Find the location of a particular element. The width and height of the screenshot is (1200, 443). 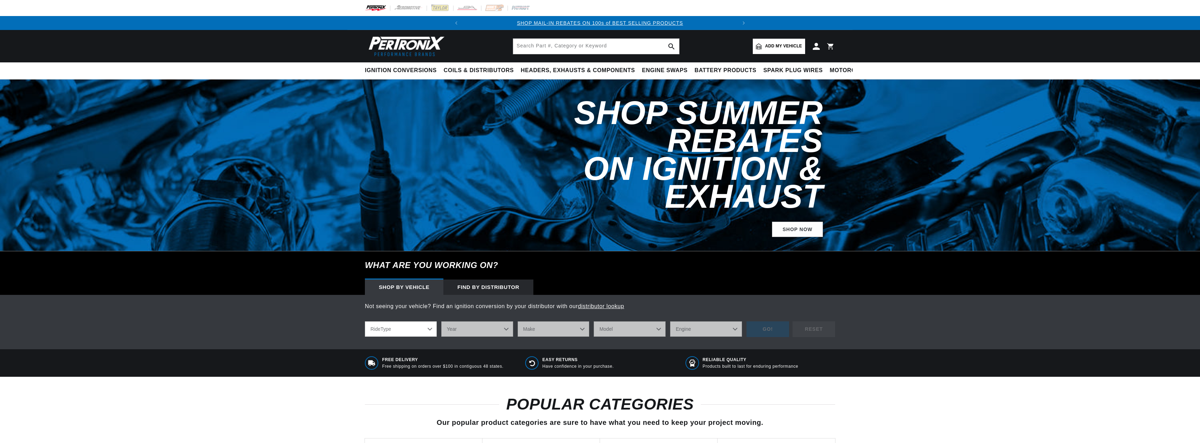

span: Coils & Distributors is located at coordinates (478, 70).